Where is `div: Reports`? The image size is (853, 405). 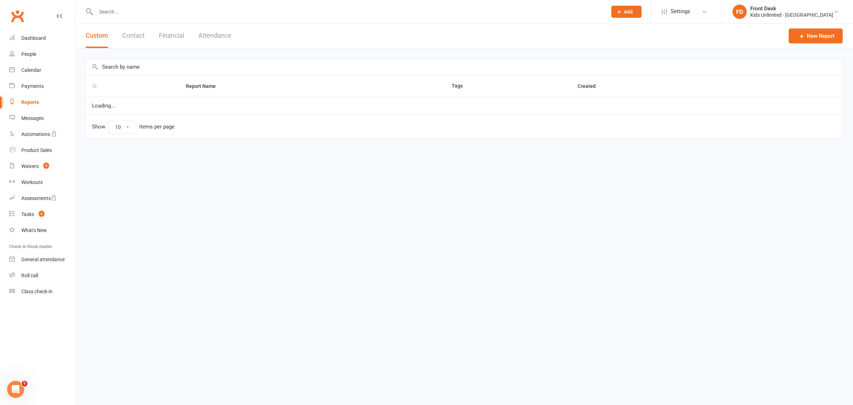 div: Reports is located at coordinates (30, 102).